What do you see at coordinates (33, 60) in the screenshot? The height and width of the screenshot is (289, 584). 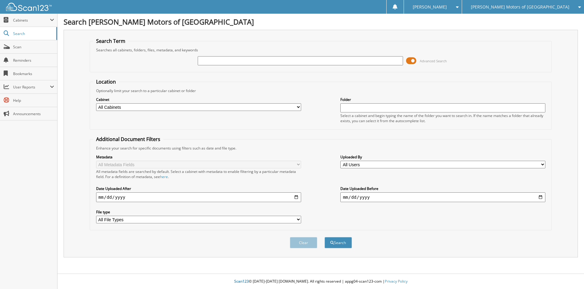 I see `span: Reminders` at bounding box center [33, 60].